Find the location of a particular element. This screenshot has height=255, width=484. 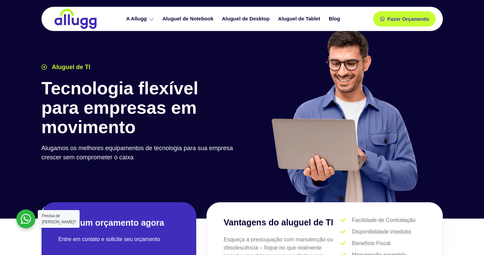

h3: Vantagens do aluguel de TI is located at coordinates (282, 222).